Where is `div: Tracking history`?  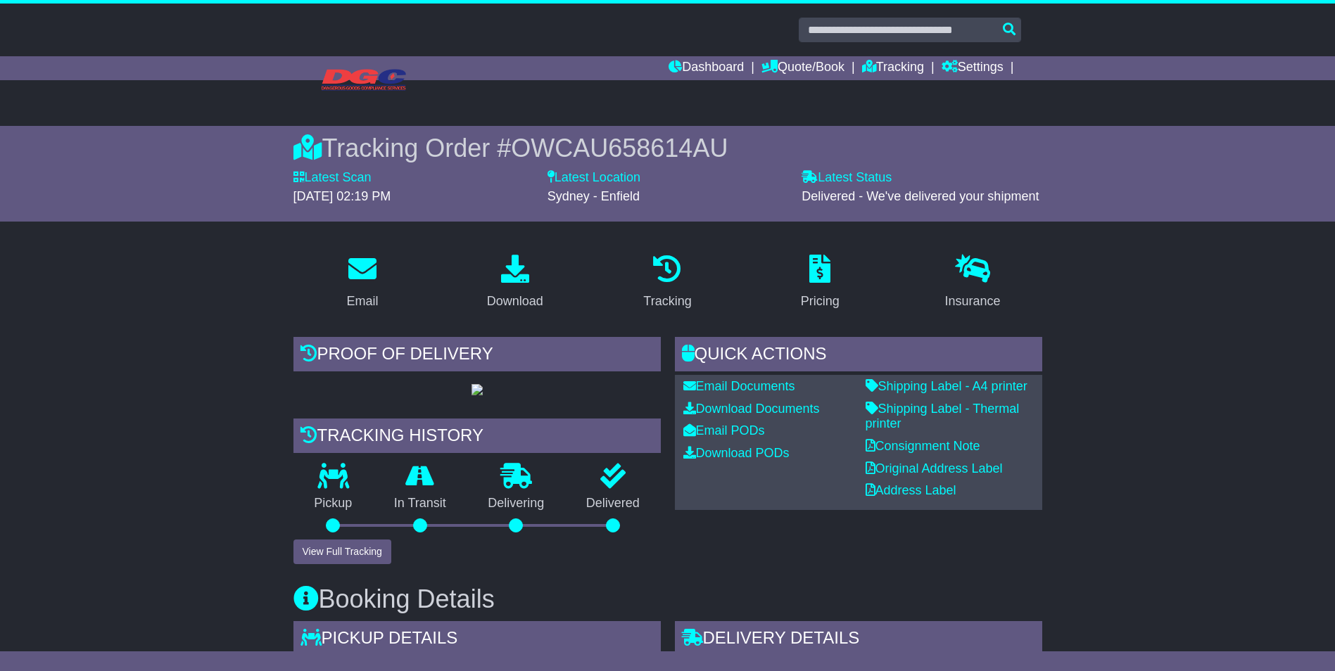
div: Tracking history is located at coordinates (477, 438).